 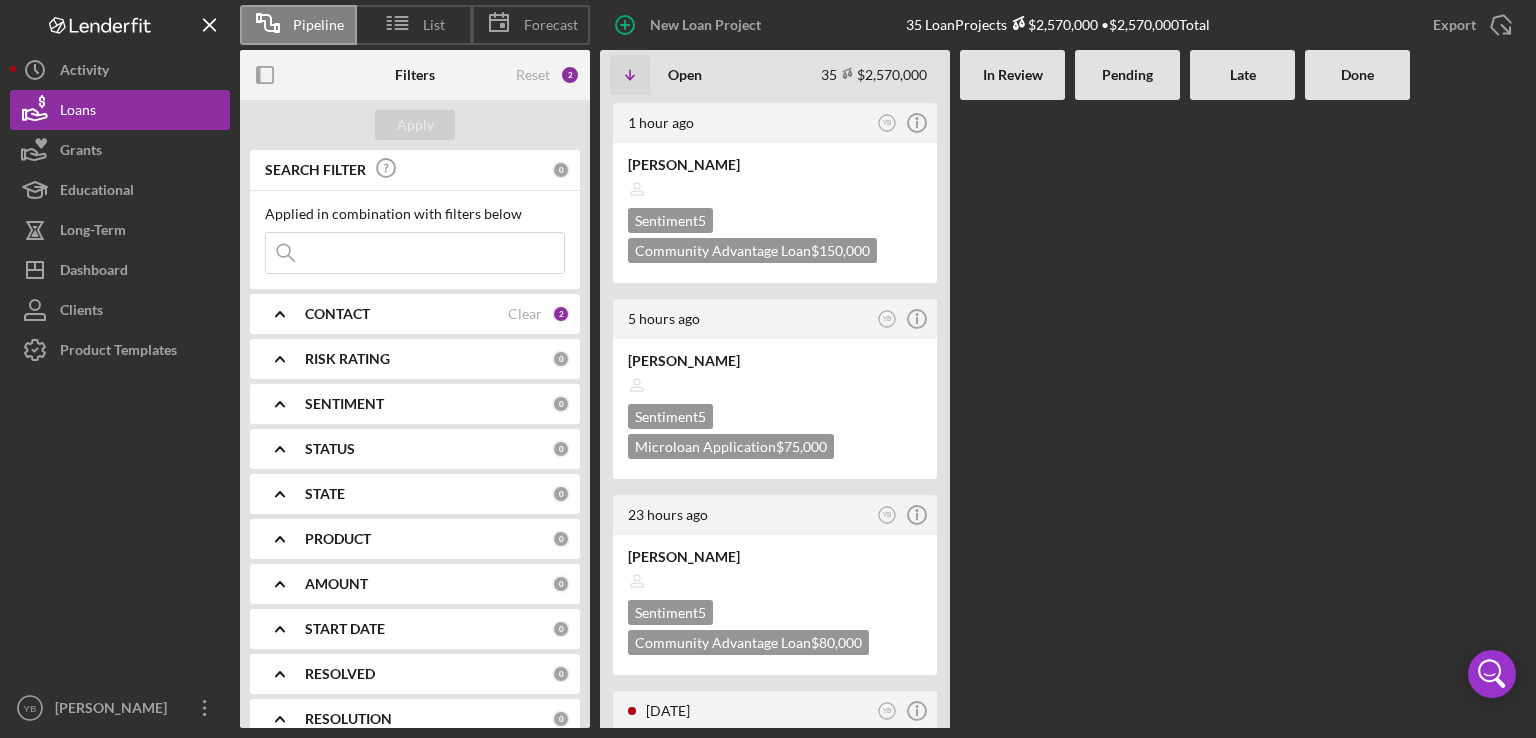 What do you see at coordinates (84, 72) in the screenshot?
I see `div: Activity` at bounding box center [84, 72].